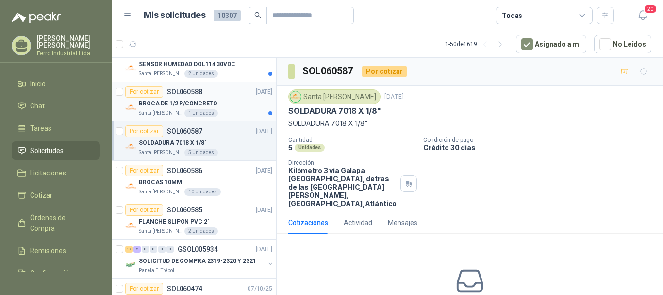 The width and height of the screenshot is (663, 295). What do you see at coordinates (403, 222) in the screenshot?
I see `div: Mensajes` at bounding box center [403, 222].